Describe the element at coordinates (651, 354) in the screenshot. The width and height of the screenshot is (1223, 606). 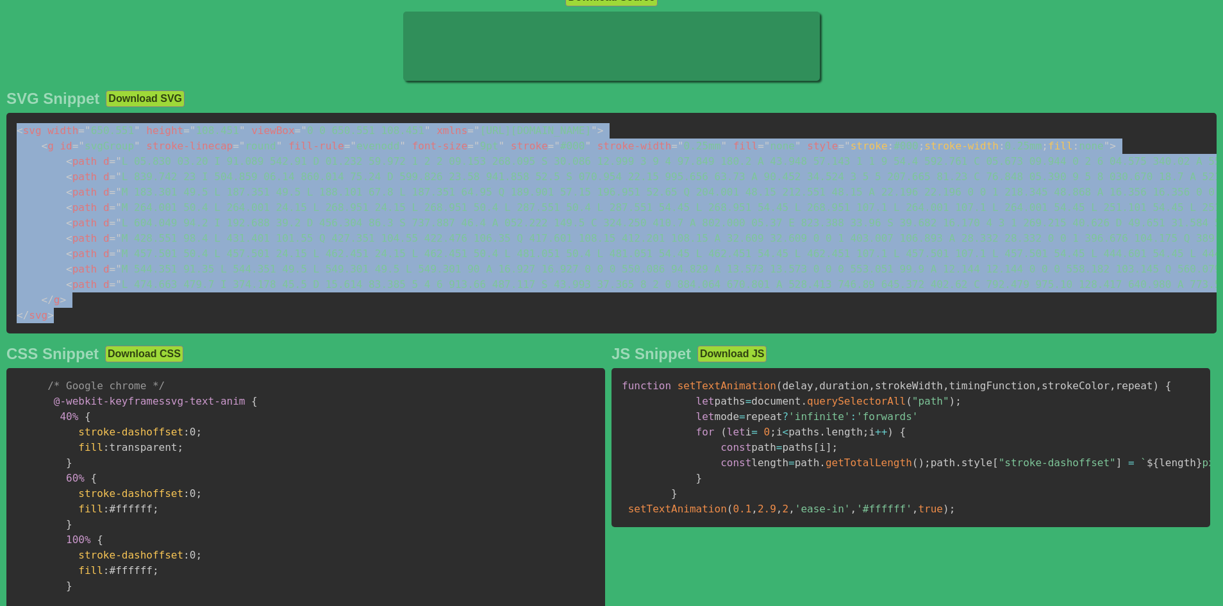
I see `h2: JS Snippet` at that location.